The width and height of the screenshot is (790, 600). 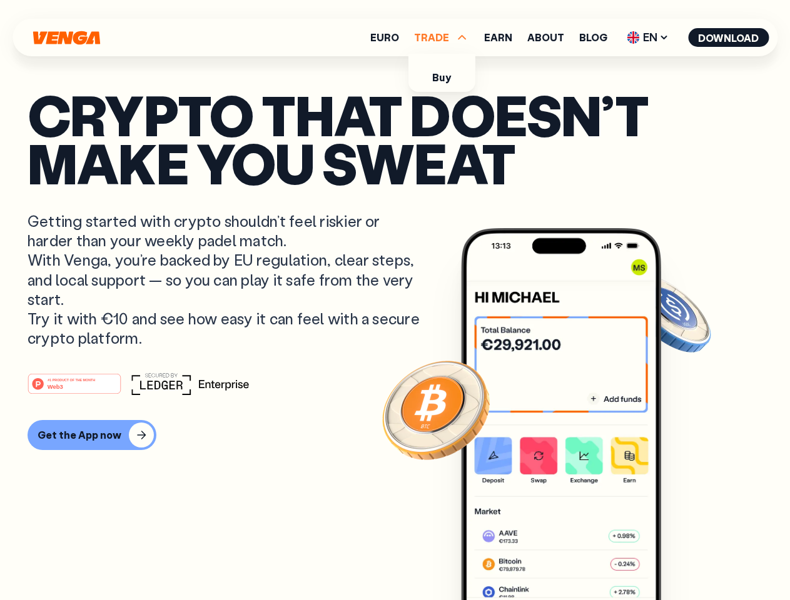 What do you see at coordinates (55, 386) in the screenshot?
I see `tspan: Web3` at bounding box center [55, 386].